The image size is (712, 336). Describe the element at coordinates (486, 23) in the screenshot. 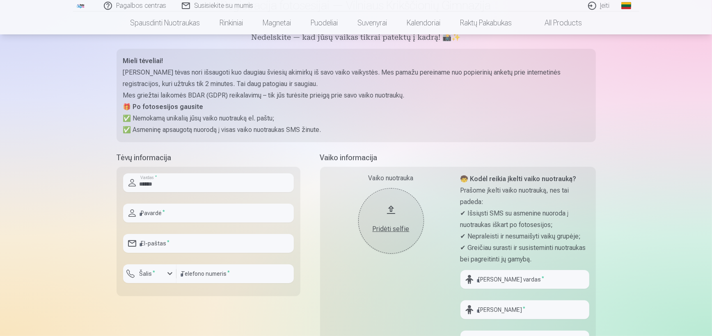

I see `a: Raktų pakabukas` at that location.